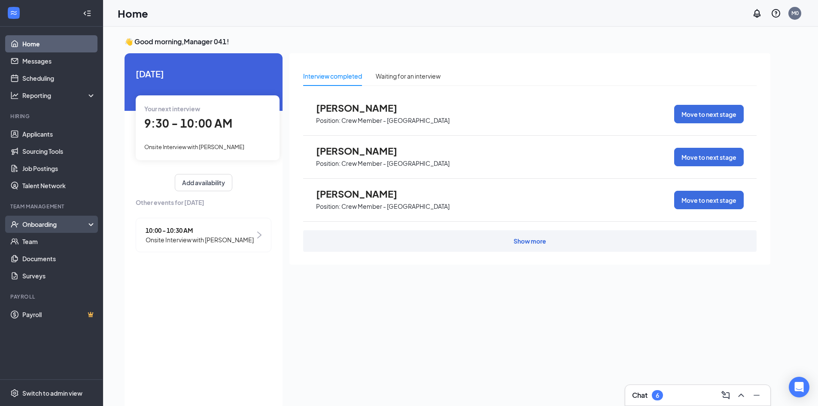 The image size is (818, 406). I want to click on h1: Home, so click(133, 13).